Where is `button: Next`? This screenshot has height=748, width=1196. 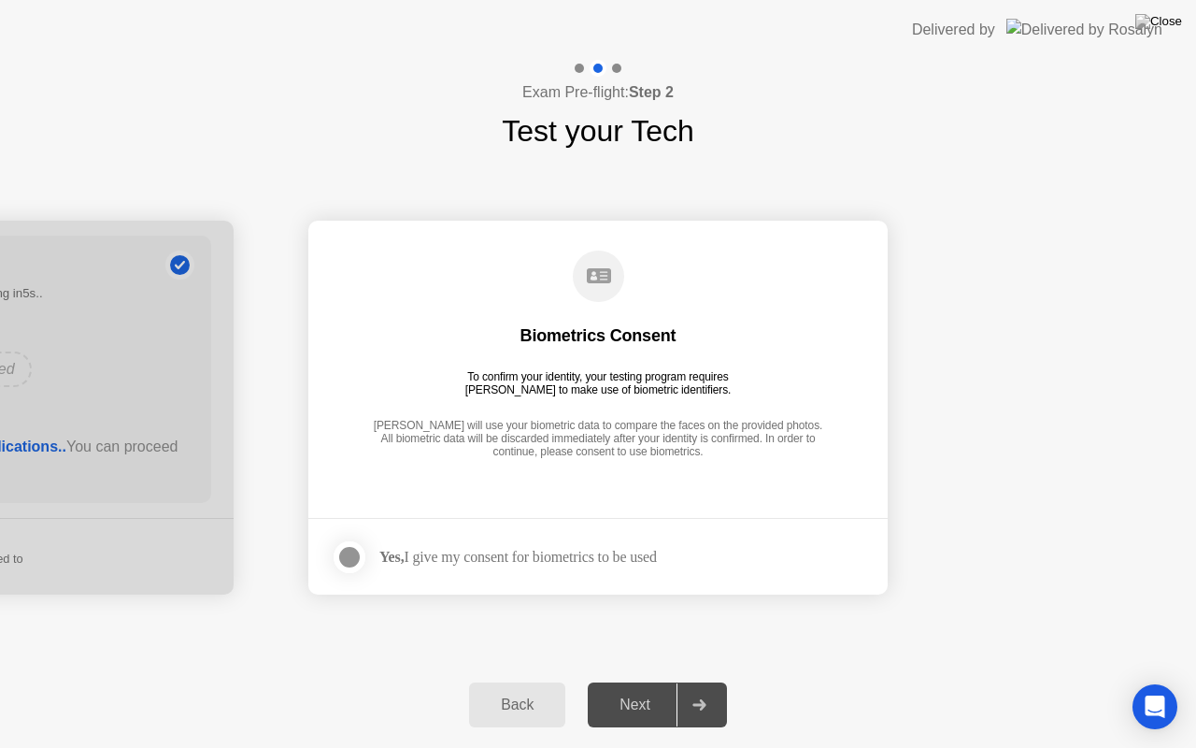 button: Next is located at coordinates (657, 705).